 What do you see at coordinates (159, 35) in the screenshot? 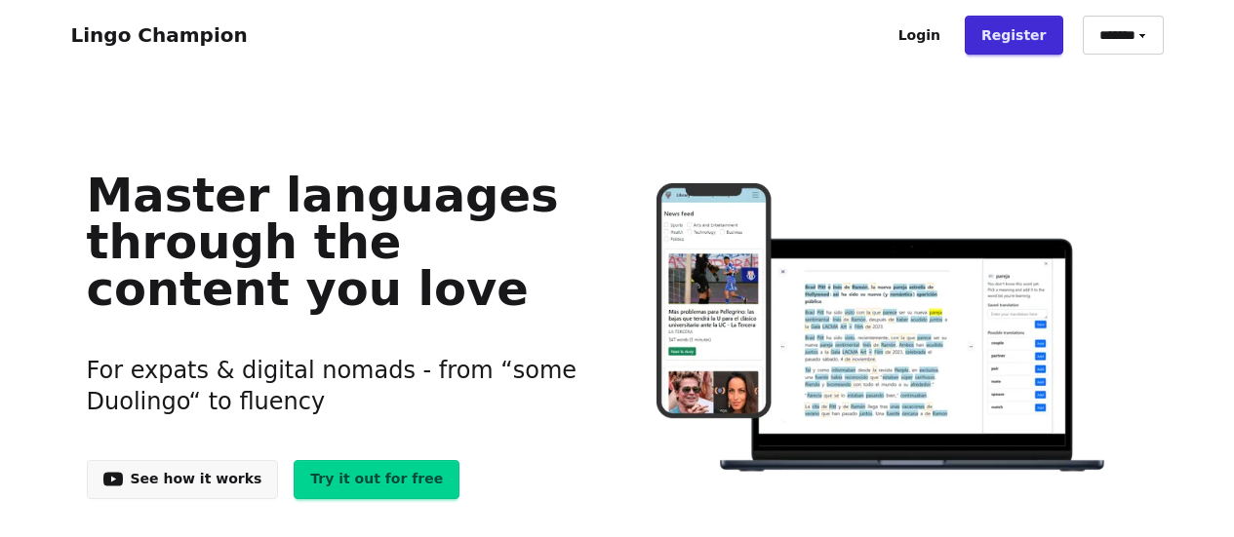
I see `a: Lingo Champion` at bounding box center [159, 35].